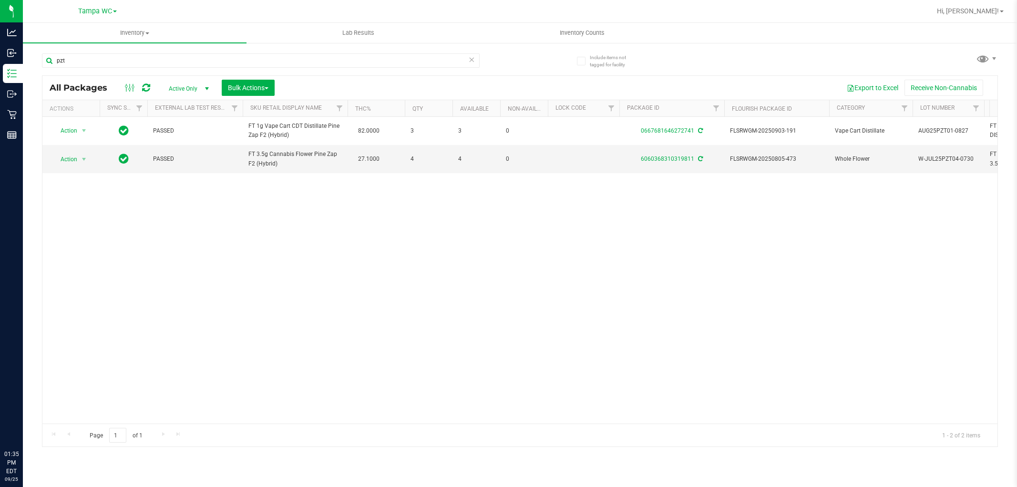 The width and height of the screenshot is (1017, 487). What do you see at coordinates (762, 109) in the screenshot?
I see `a: Flourish Package ID` at bounding box center [762, 109].